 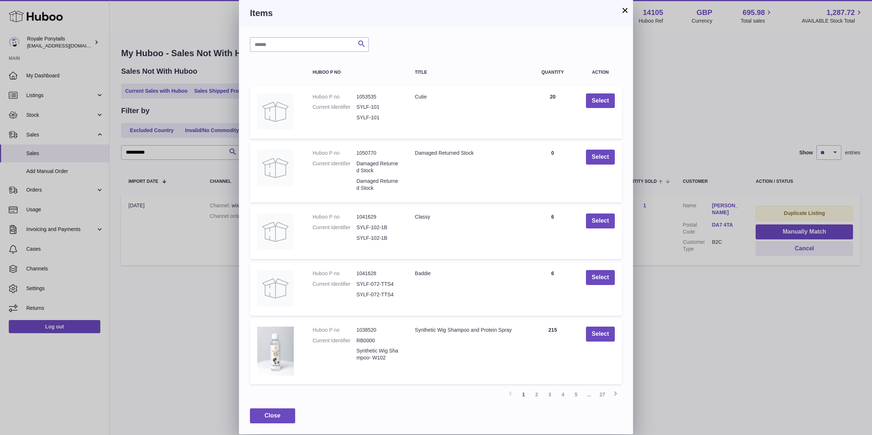 I want to click on dd: Synthetic Wig Shampoo- W102, so click(x=378, y=354).